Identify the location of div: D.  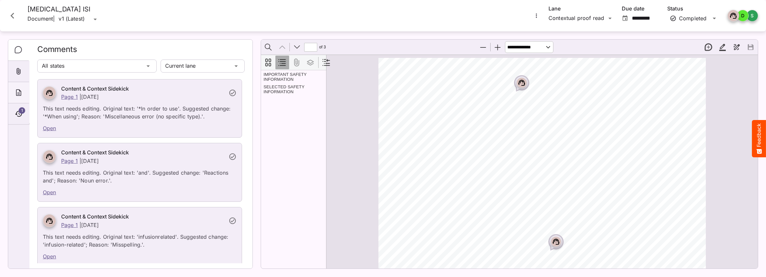
(742, 16).